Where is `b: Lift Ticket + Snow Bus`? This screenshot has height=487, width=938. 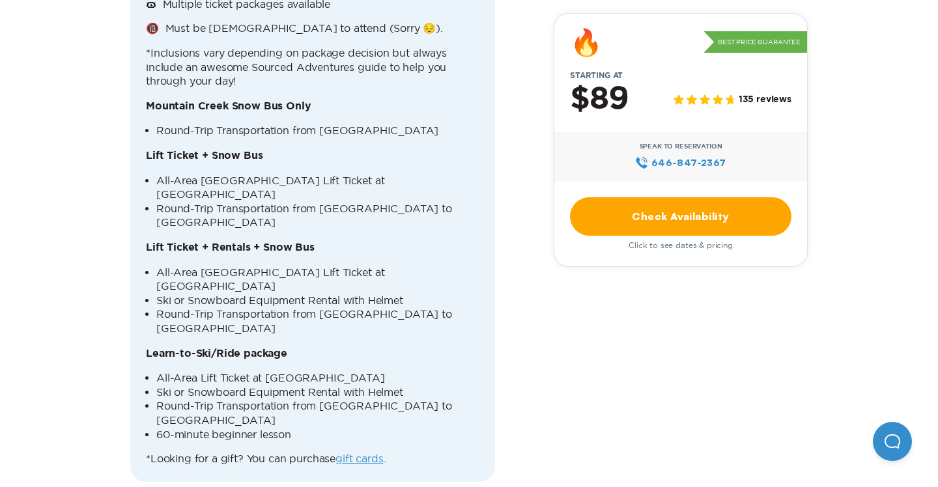 b: Lift Ticket + Snow Bus is located at coordinates (204, 156).